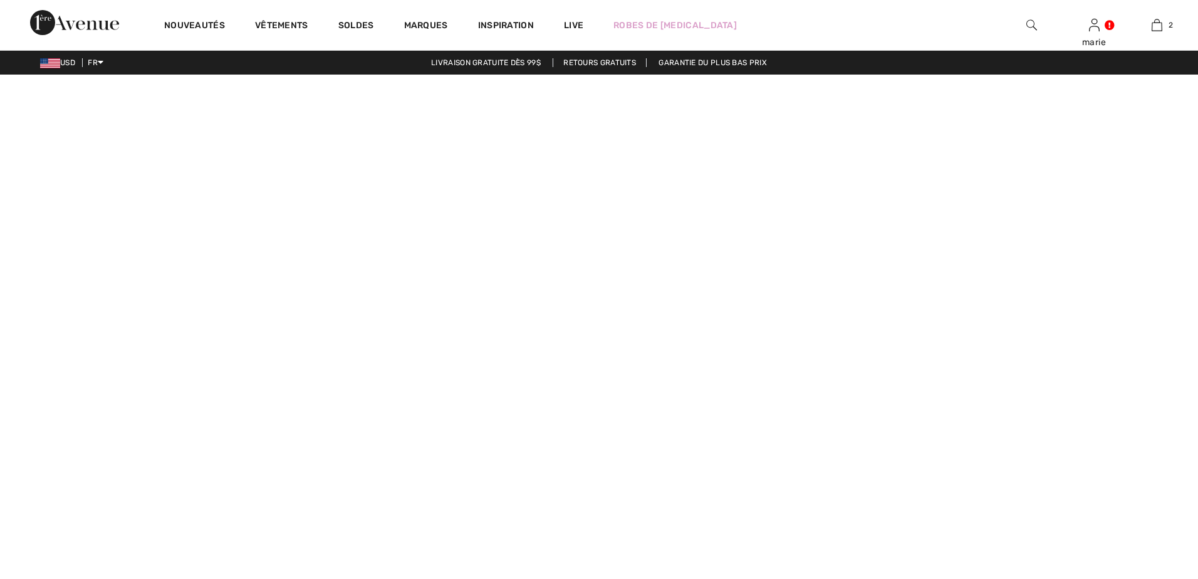 Image resolution: width=1198 pixels, height=579 pixels. What do you see at coordinates (95, 63) in the screenshot?
I see `span: FR` at bounding box center [95, 63].